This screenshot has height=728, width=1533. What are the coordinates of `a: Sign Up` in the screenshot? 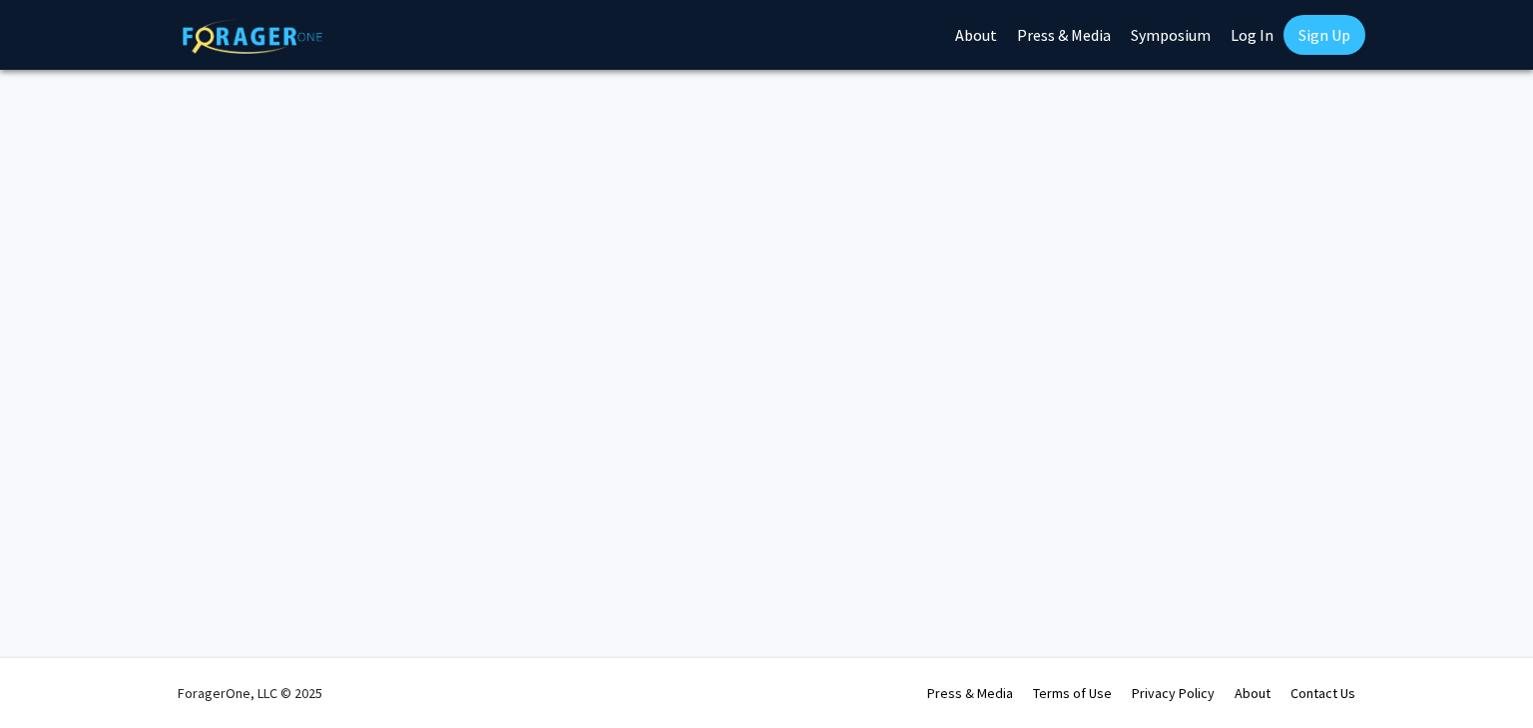 It's located at (1324, 35).